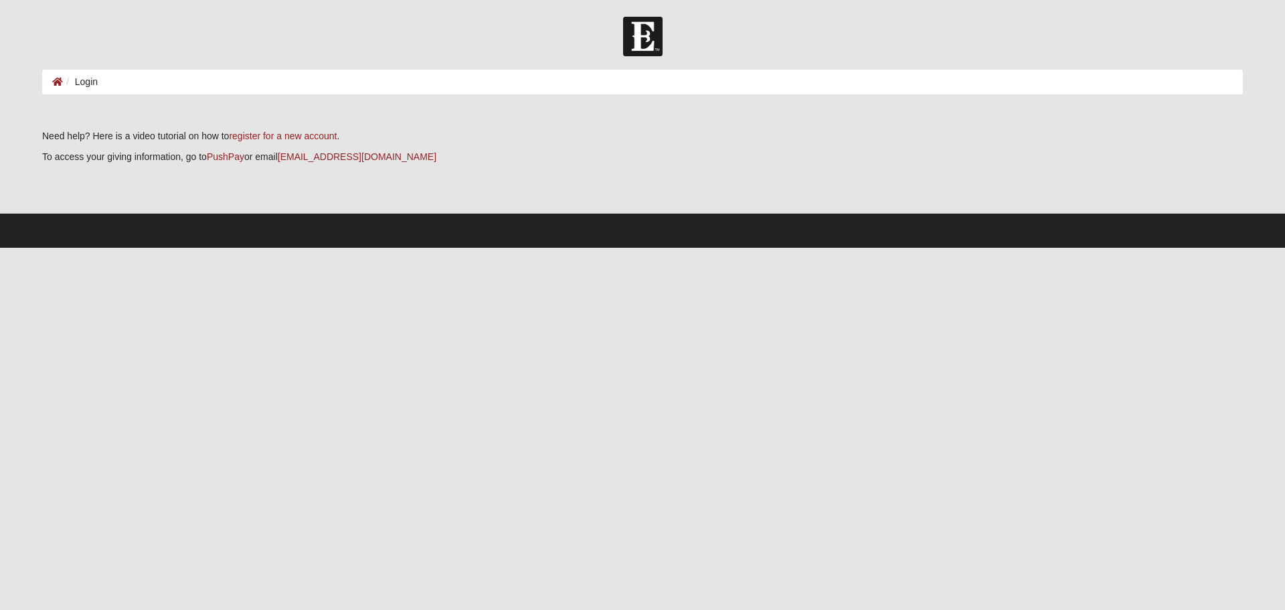 The image size is (1285, 610). What do you see at coordinates (643, 136) in the screenshot?
I see `p: Need help? Here is a video tutorial on how to .` at bounding box center [643, 136].